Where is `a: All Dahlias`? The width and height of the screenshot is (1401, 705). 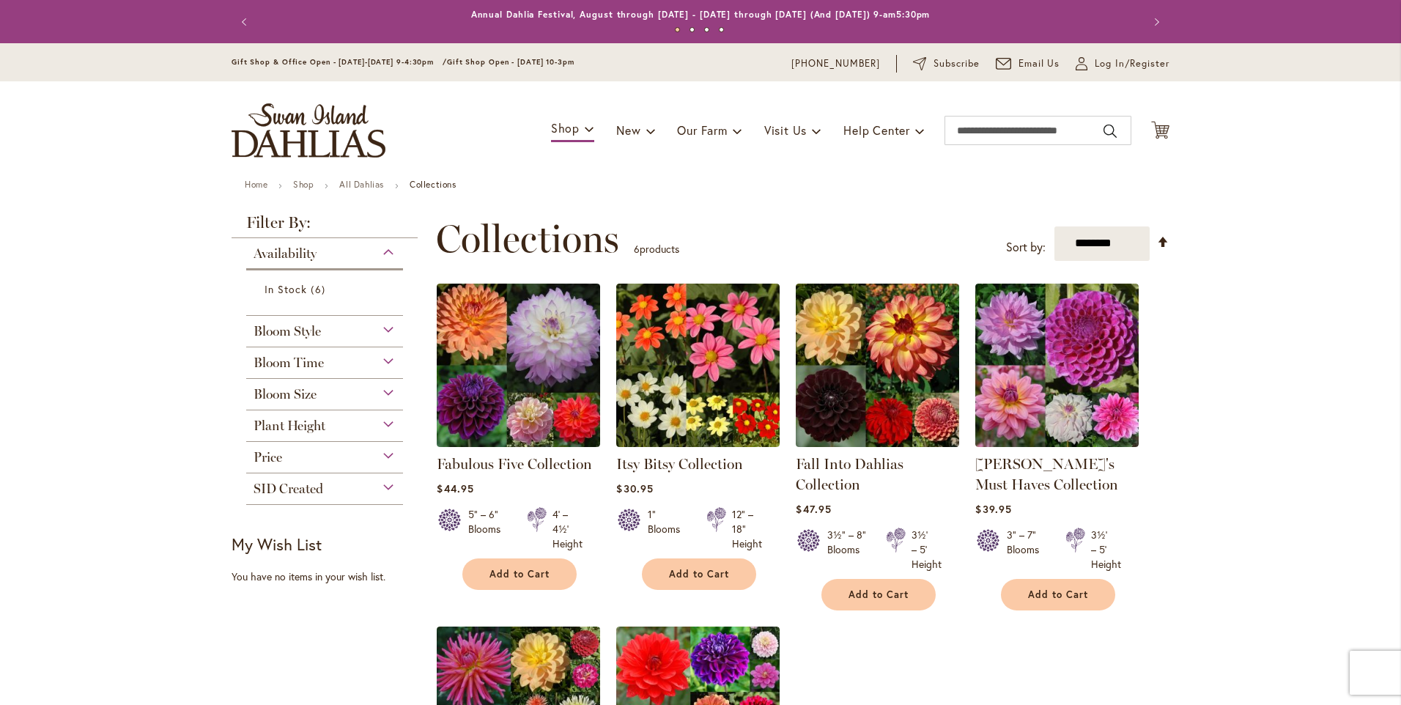
a: All Dahlias is located at coordinates (361, 184).